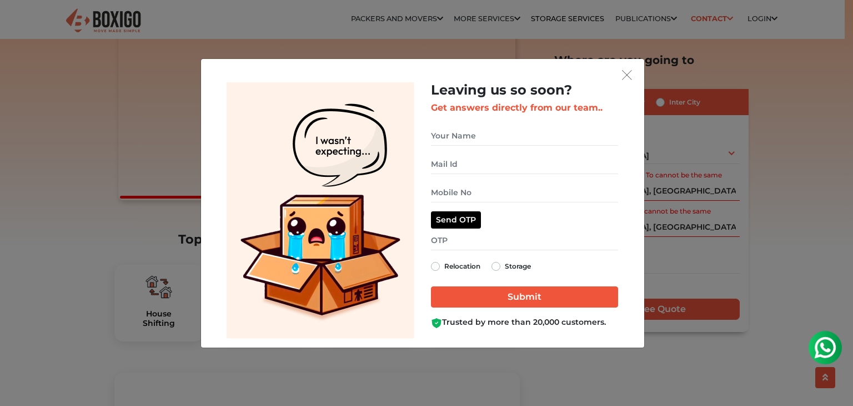 Image resolution: width=853 pixels, height=406 pixels. Describe the element at coordinates (525, 240) in the screenshot. I see `input: OTP` at that location.